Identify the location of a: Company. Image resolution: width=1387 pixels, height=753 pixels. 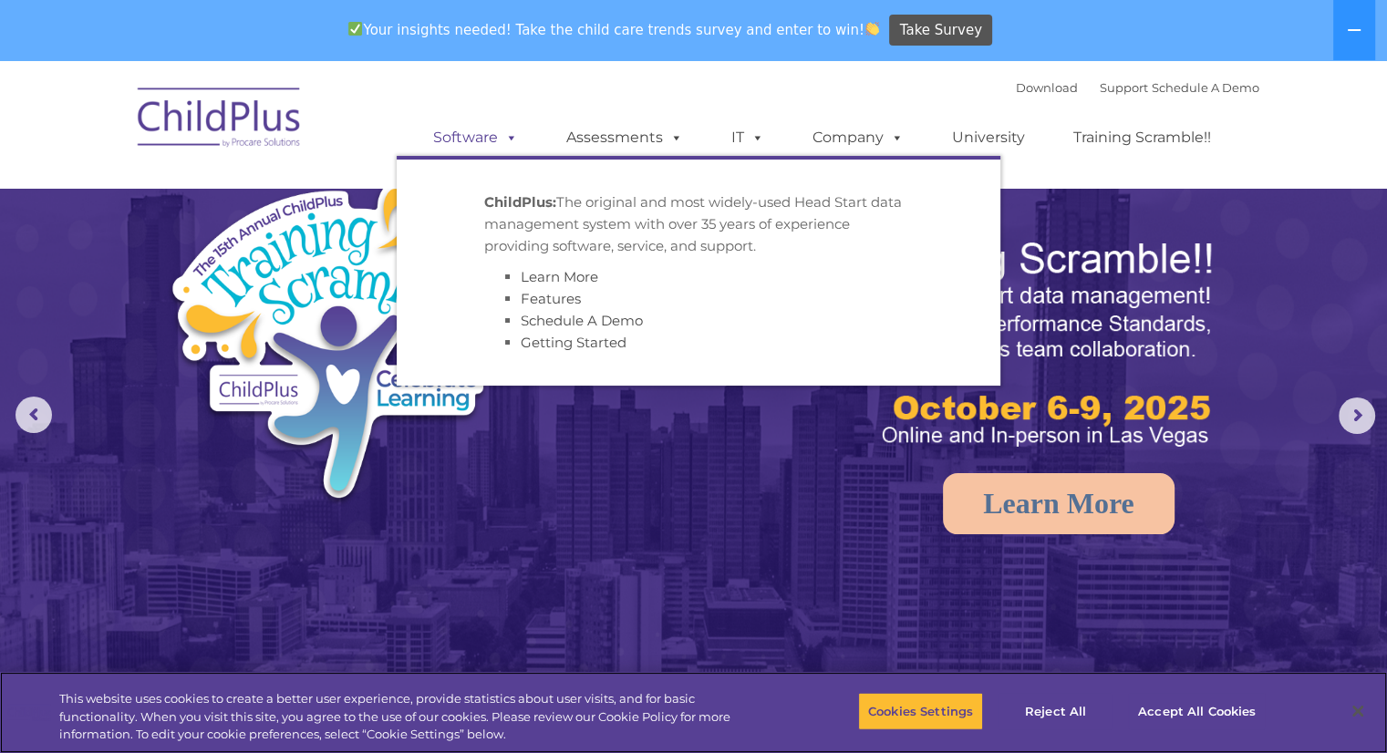
(858, 138).